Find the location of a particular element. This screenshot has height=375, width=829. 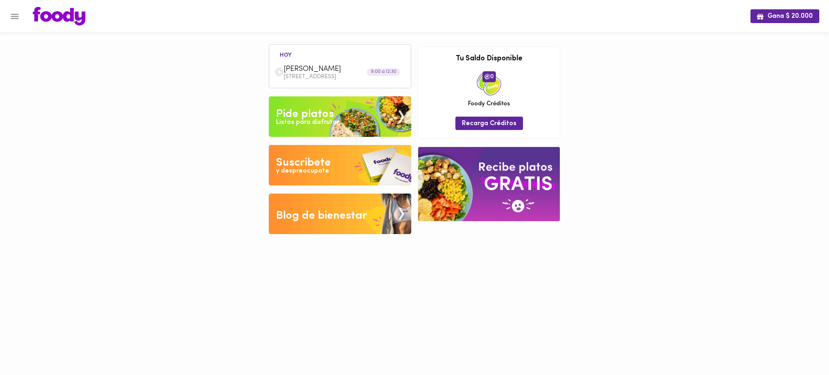

img: Blog de bienestar is located at coordinates (340, 214).